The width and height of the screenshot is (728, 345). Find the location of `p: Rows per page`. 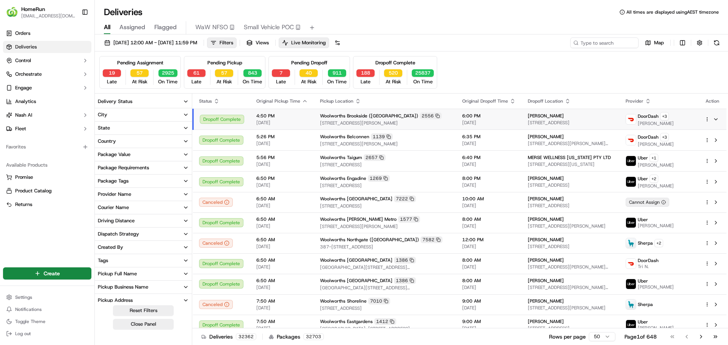

p: Rows per page is located at coordinates (567, 337).